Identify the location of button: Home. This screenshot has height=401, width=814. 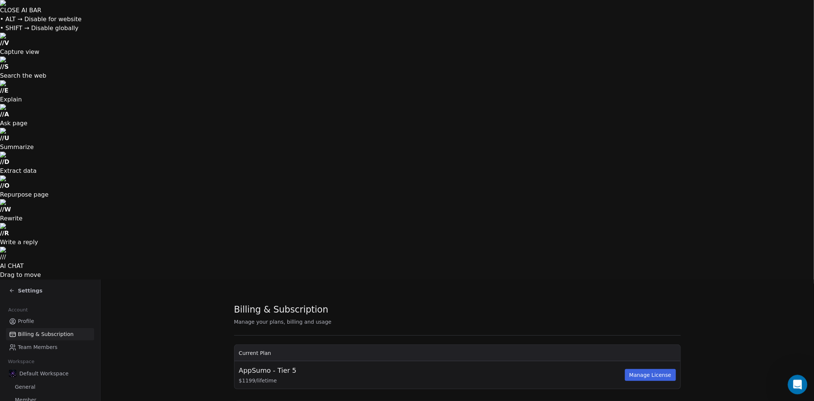
(124, 10).